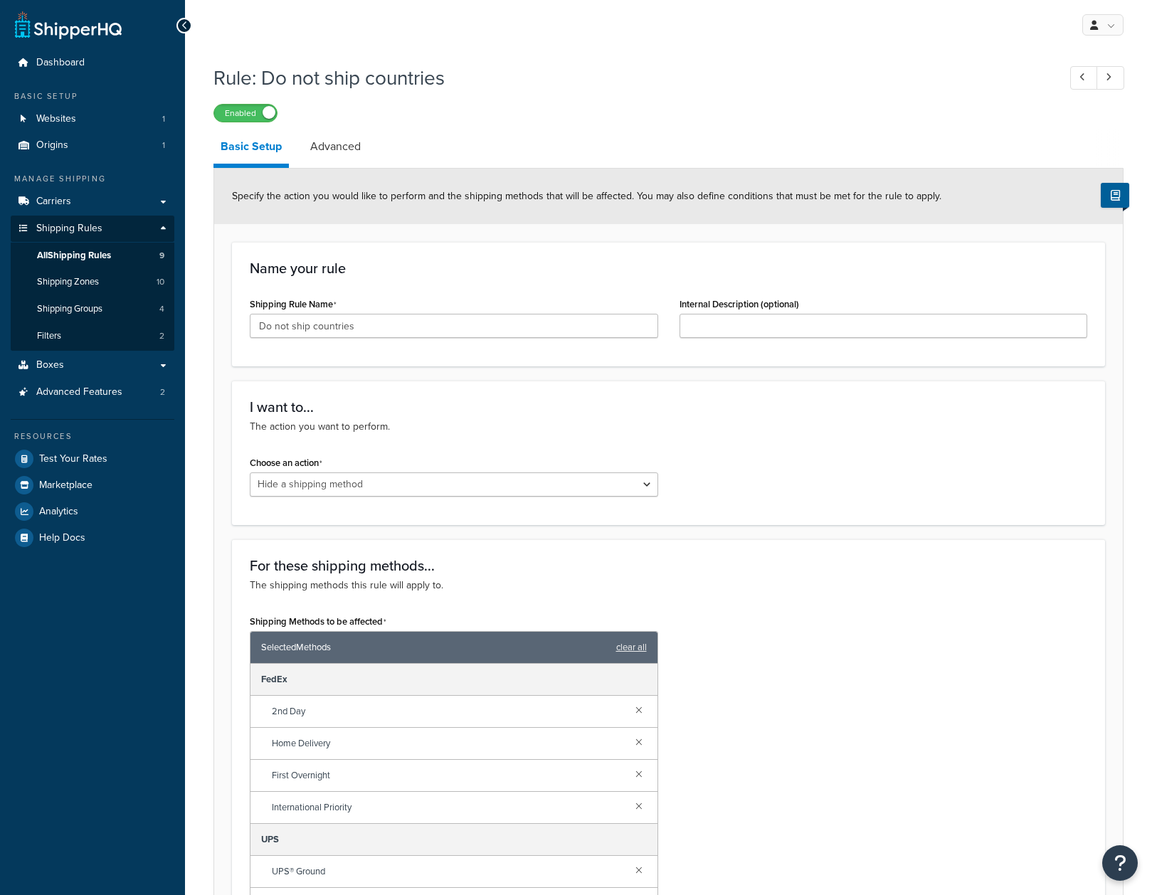 Image resolution: width=1152 pixels, height=895 pixels. What do you see at coordinates (92, 201) in the screenshot?
I see `li: Carriers` at bounding box center [92, 201].